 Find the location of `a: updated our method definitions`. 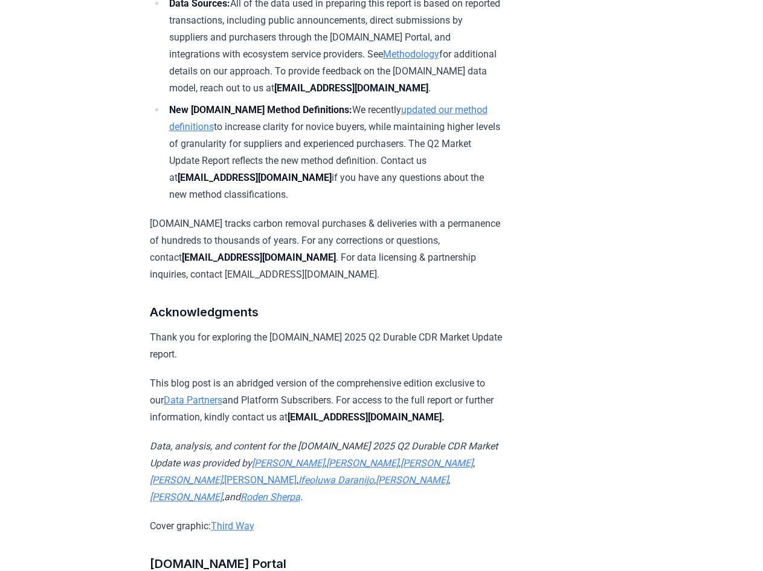

a: updated our method definitions is located at coordinates (328, 118).